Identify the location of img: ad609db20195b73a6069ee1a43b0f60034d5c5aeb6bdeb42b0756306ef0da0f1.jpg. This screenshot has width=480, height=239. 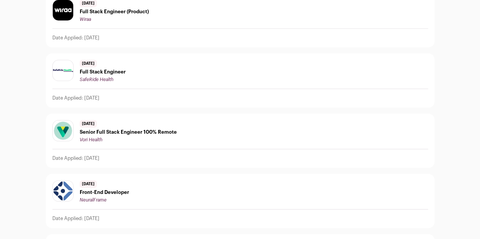
(63, 191).